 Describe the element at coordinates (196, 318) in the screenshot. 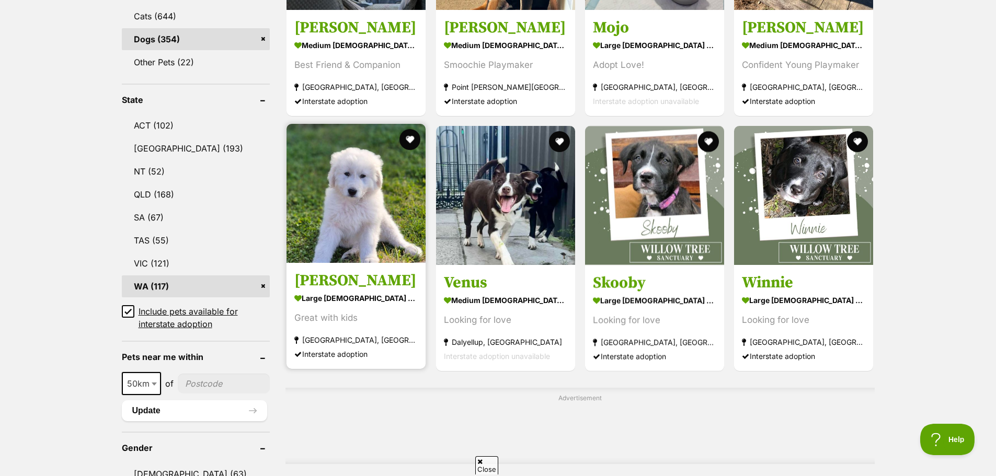

I see `a: Include pets available for interstate adoption` at that location.